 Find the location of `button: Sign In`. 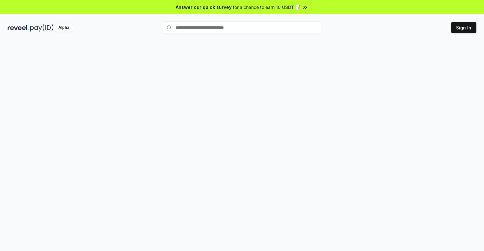

button: Sign In is located at coordinates (463, 28).